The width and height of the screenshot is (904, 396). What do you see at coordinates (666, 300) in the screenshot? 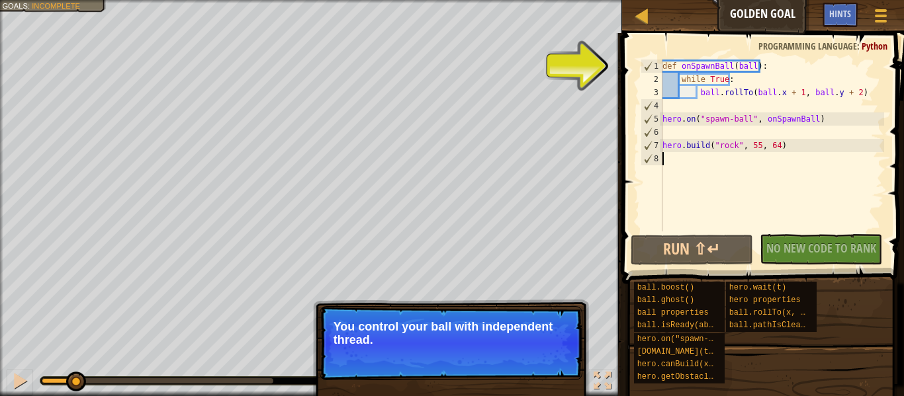
I see `span: ball.ghost()` at bounding box center [666, 300].